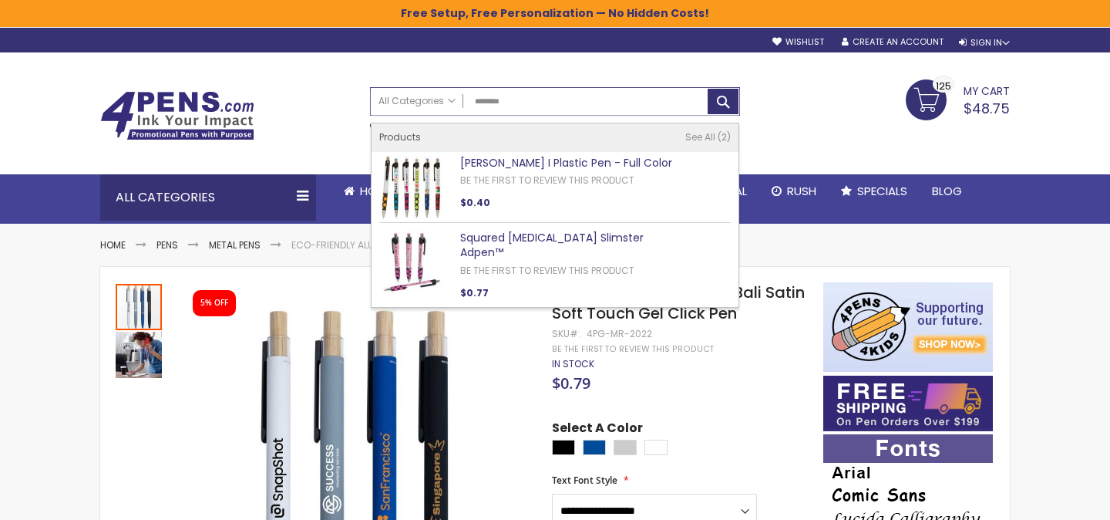 The width and height of the screenshot is (1110, 520). What do you see at coordinates (411, 187) in the screenshot?
I see `img: Madeline I Plastic Pen - Full Color` at bounding box center [411, 187].